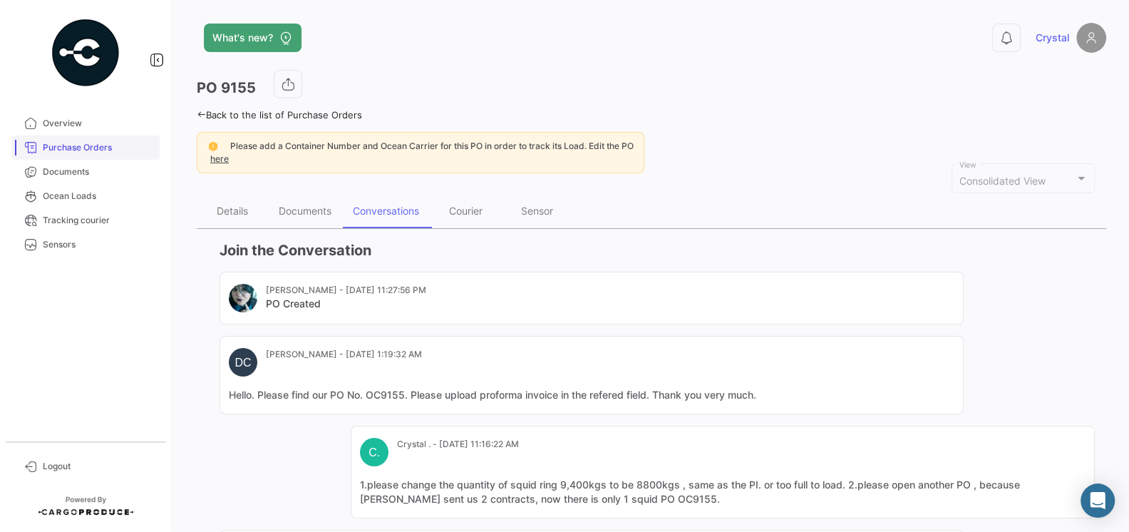  Describe the element at coordinates (305, 210) in the screenshot. I see `div: Documents` at that location.